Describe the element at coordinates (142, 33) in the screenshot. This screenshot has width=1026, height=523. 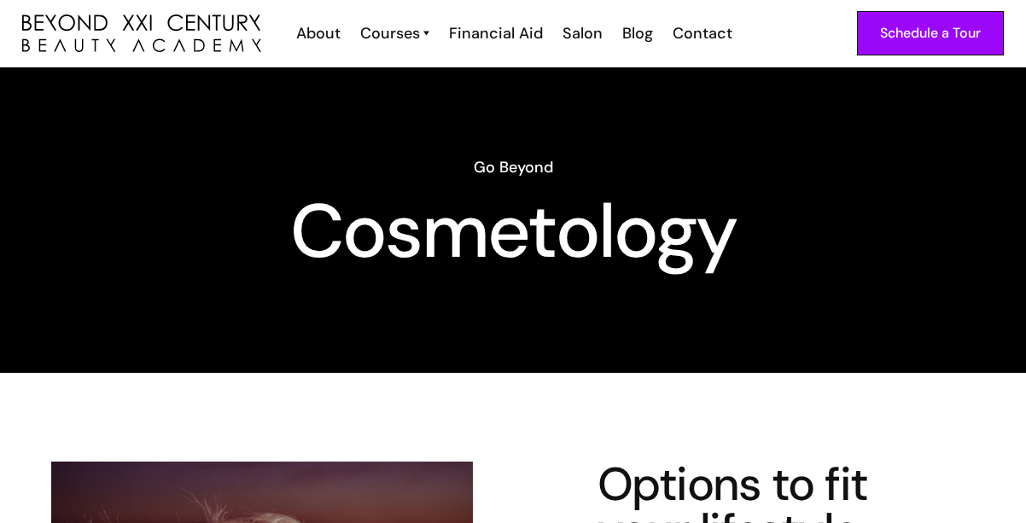
I see `img: beyond 21st century beauty academy logo` at that location.